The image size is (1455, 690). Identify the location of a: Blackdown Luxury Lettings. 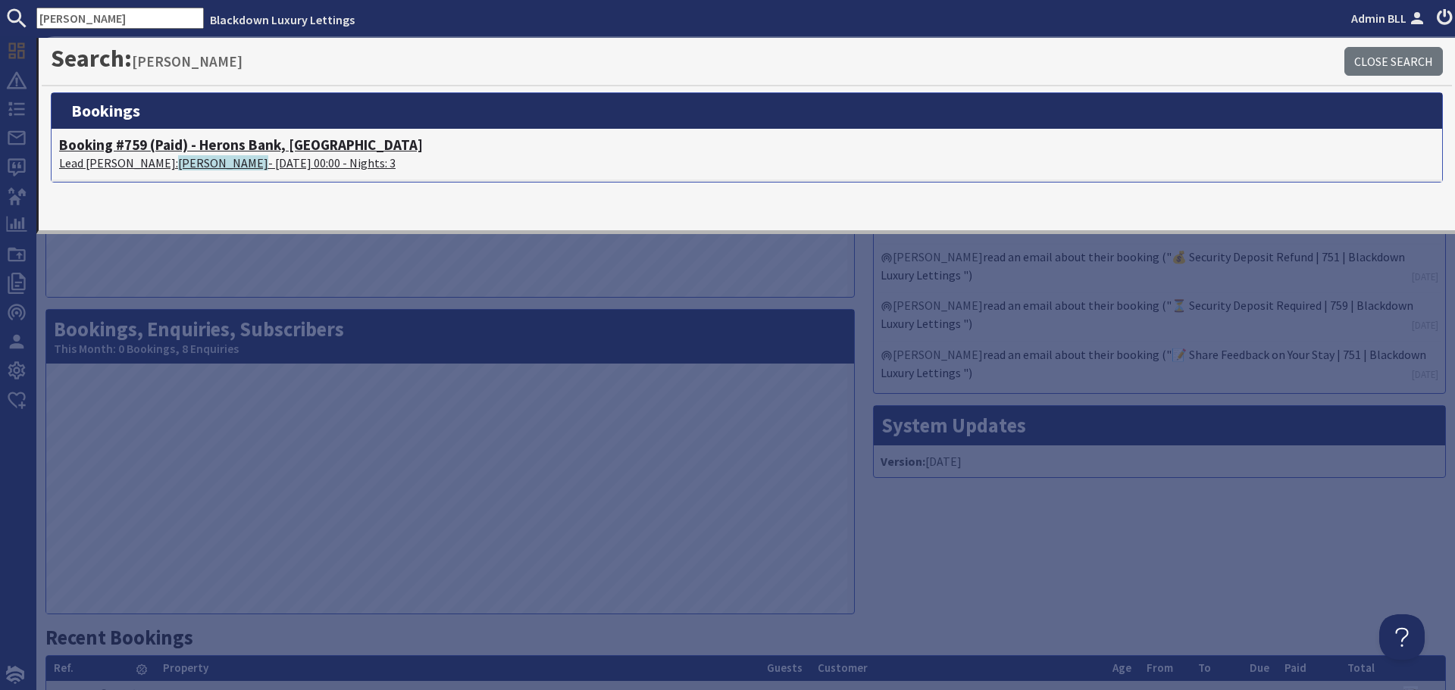
(282, 20).